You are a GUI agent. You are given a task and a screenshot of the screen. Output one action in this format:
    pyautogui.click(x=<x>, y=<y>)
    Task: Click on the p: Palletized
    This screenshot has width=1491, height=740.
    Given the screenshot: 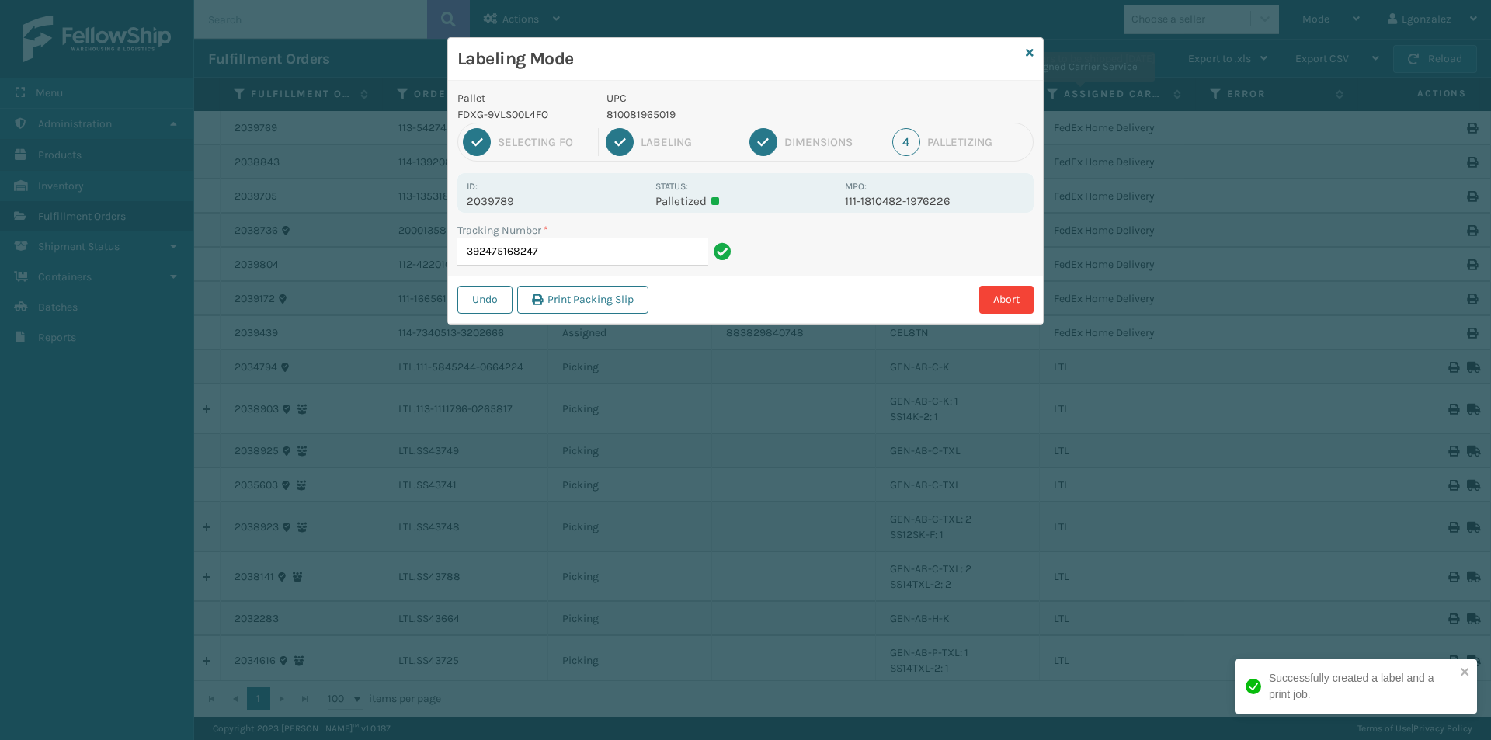 What is the action you would take?
    pyautogui.click(x=745, y=201)
    